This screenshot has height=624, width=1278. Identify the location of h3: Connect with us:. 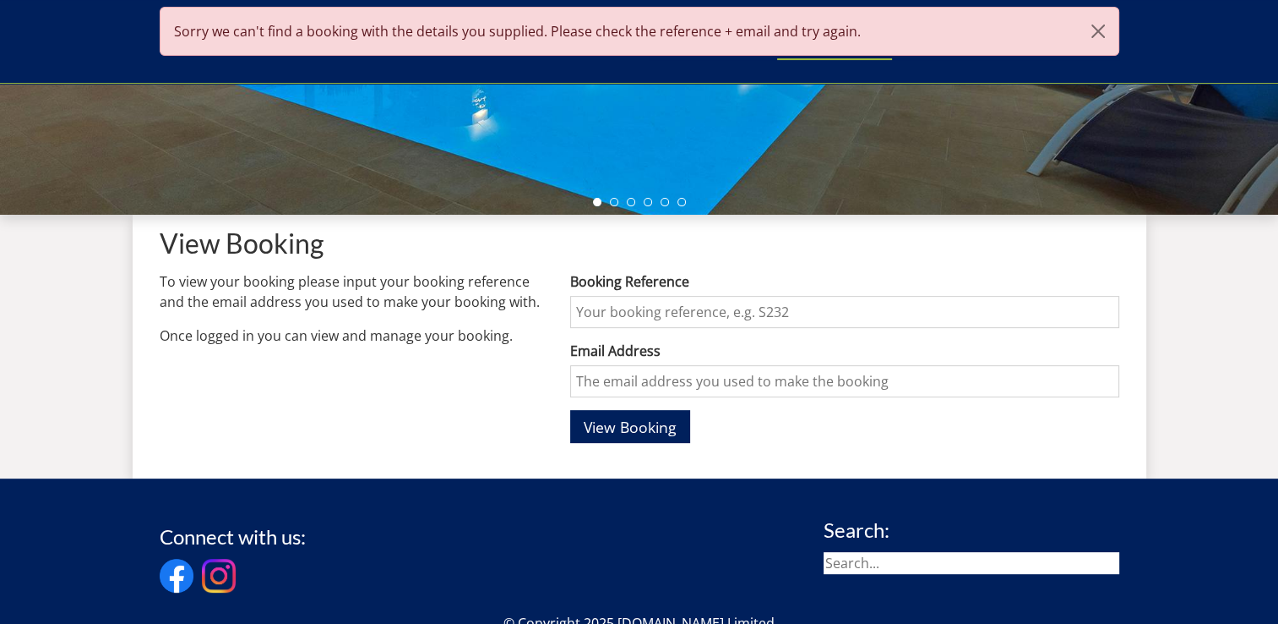
(232, 537).